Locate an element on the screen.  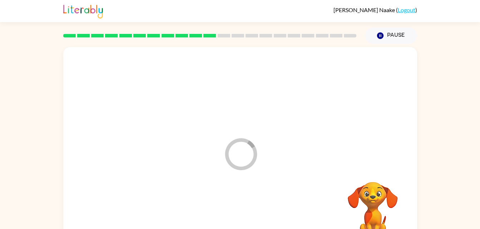
a: Logout is located at coordinates (406, 10).